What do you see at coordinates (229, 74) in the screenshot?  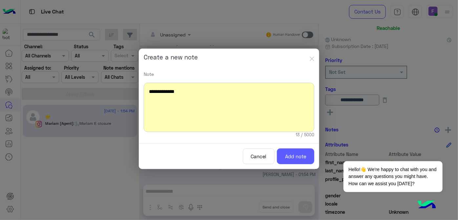 I see `p: Note` at bounding box center [229, 74].